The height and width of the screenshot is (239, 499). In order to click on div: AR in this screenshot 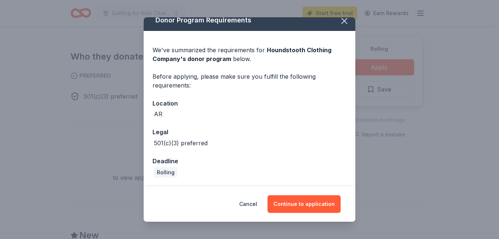, I will do `click(158, 114)`.